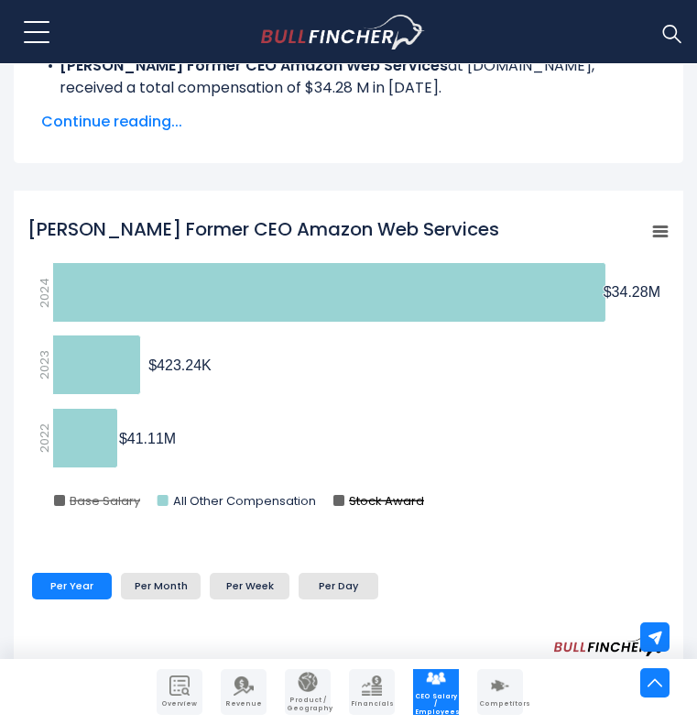 This screenshot has height=725, width=697. I want to click on li: Per Month, so click(160, 585).